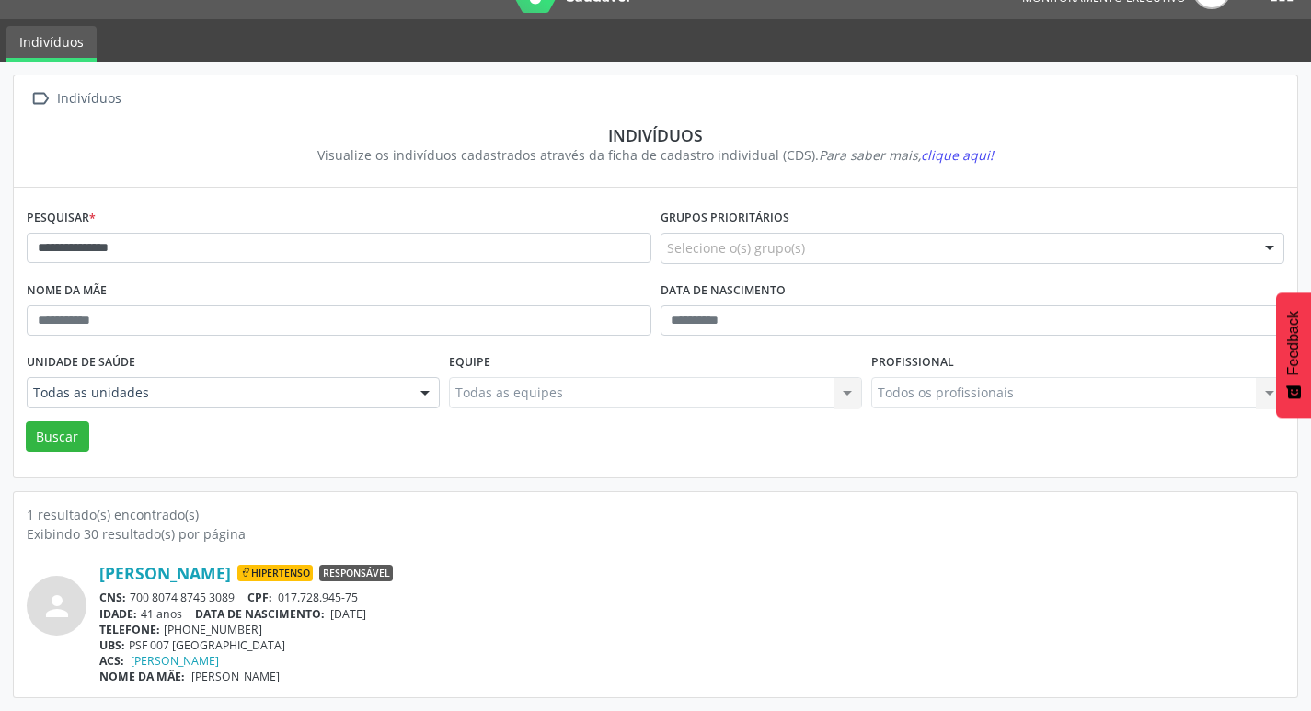 This screenshot has width=1311, height=711. I want to click on label: Profissional, so click(912, 362).